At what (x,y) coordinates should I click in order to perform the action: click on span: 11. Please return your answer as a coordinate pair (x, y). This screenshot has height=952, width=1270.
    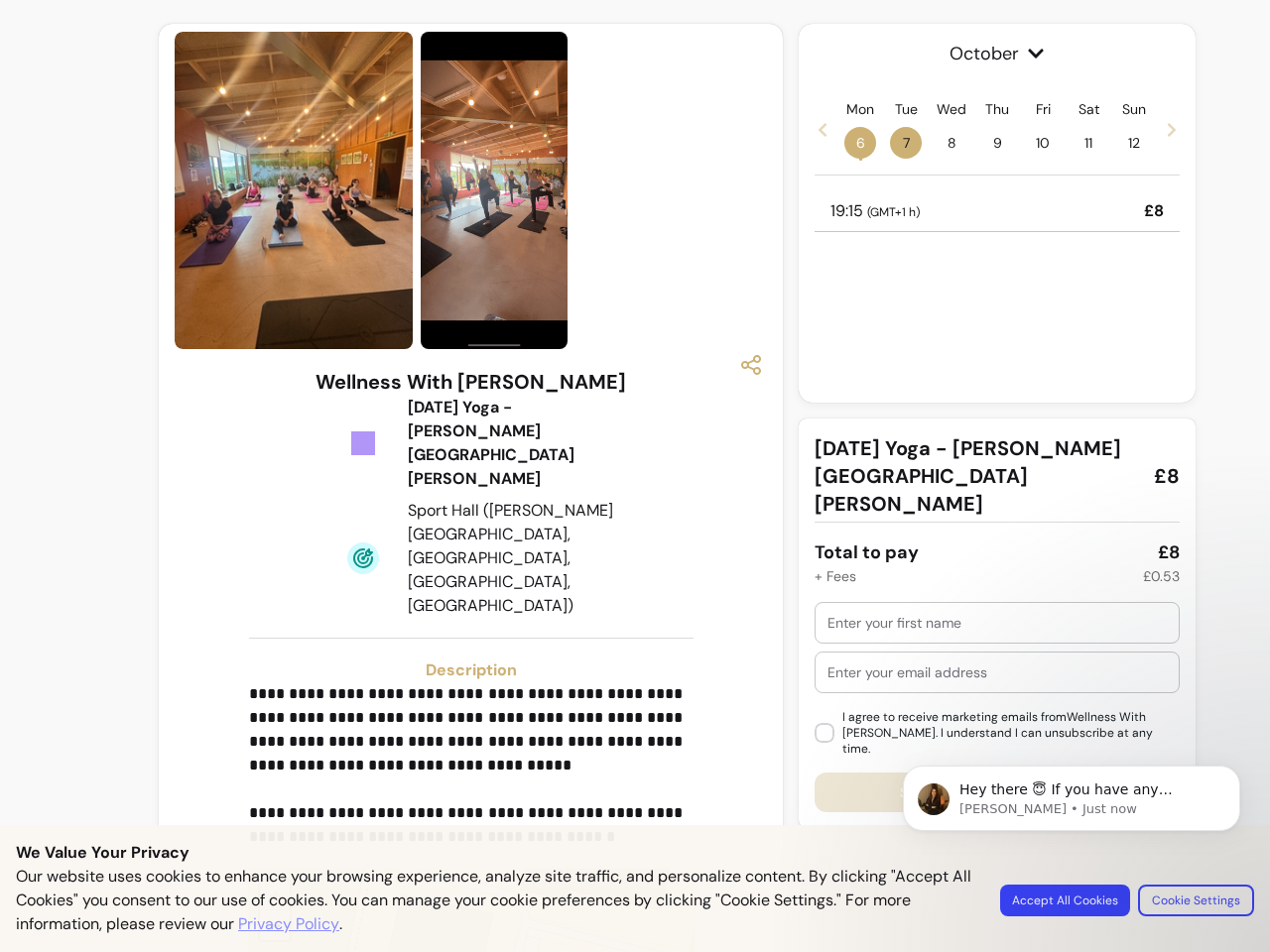
    Looking at the image, I should click on (1089, 143).